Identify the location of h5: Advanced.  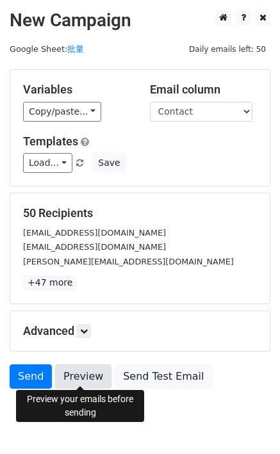
(139, 331).